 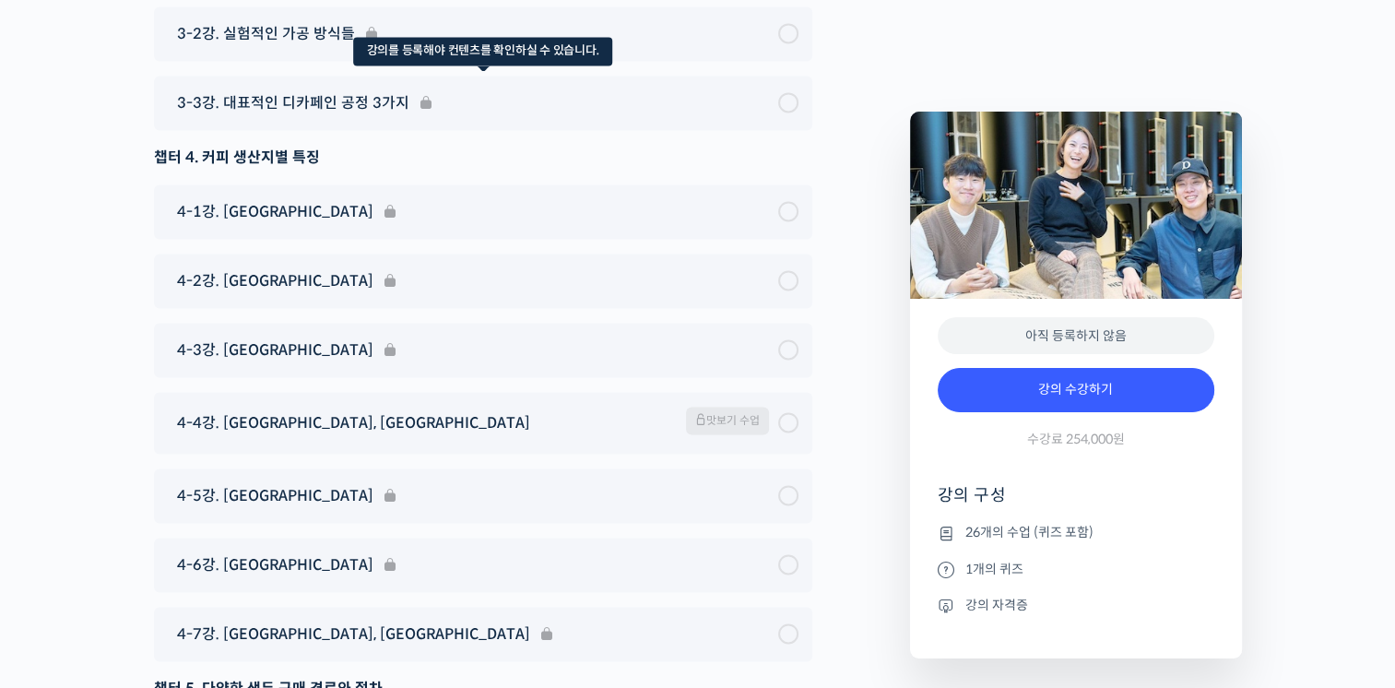 What do you see at coordinates (728, 421) in the screenshot?
I see `span: 맛보기 수업` at bounding box center [728, 421].